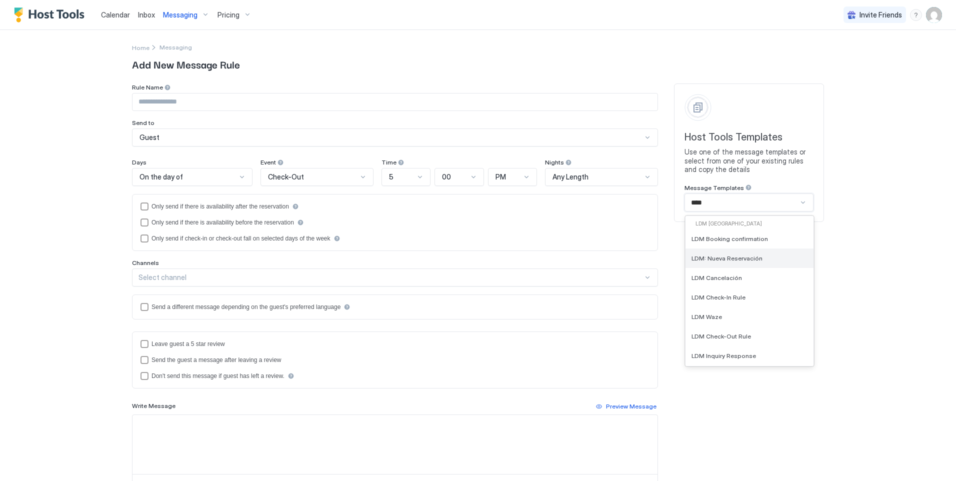 The width and height of the screenshot is (956, 481). What do you see at coordinates (395, 307) in the screenshot?
I see `div: languagesEnabled` at bounding box center [395, 307].